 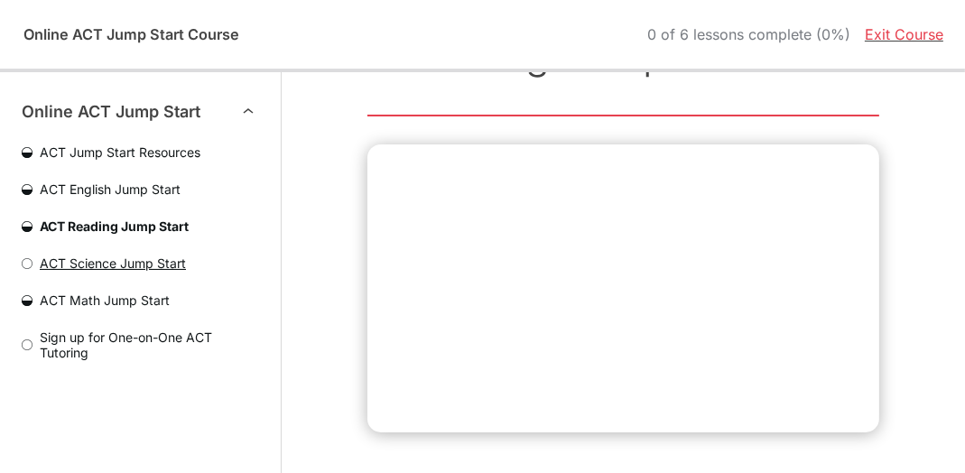 I want to click on span: ACT Math Jump Start, so click(x=145, y=300).